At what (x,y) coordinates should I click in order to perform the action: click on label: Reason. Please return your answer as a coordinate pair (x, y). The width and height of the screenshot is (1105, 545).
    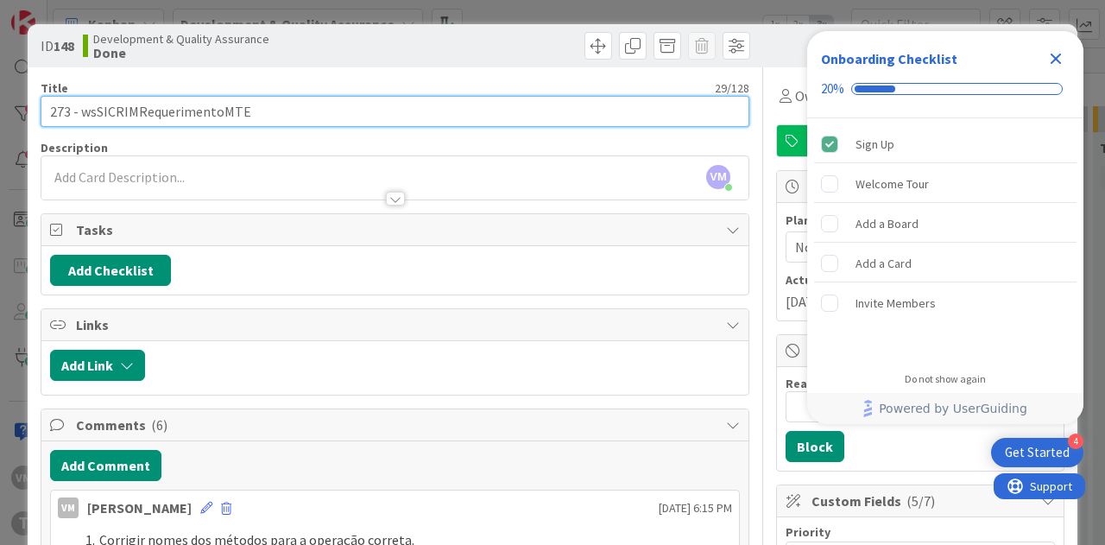
    Looking at the image, I should click on (807, 383).